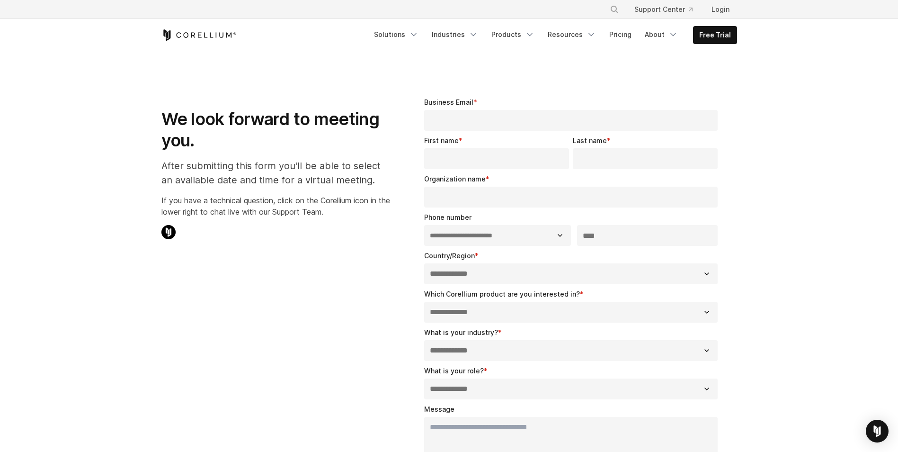 This screenshot has width=898, height=452. What do you see at coordinates (455, 35) in the screenshot?
I see `a: Industries` at bounding box center [455, 35].